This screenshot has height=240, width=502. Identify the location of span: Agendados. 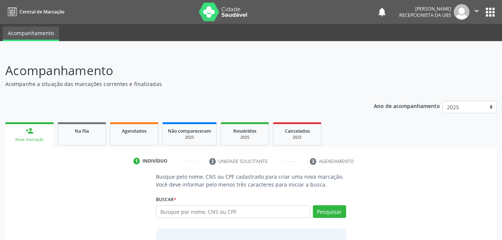
(134, 131).